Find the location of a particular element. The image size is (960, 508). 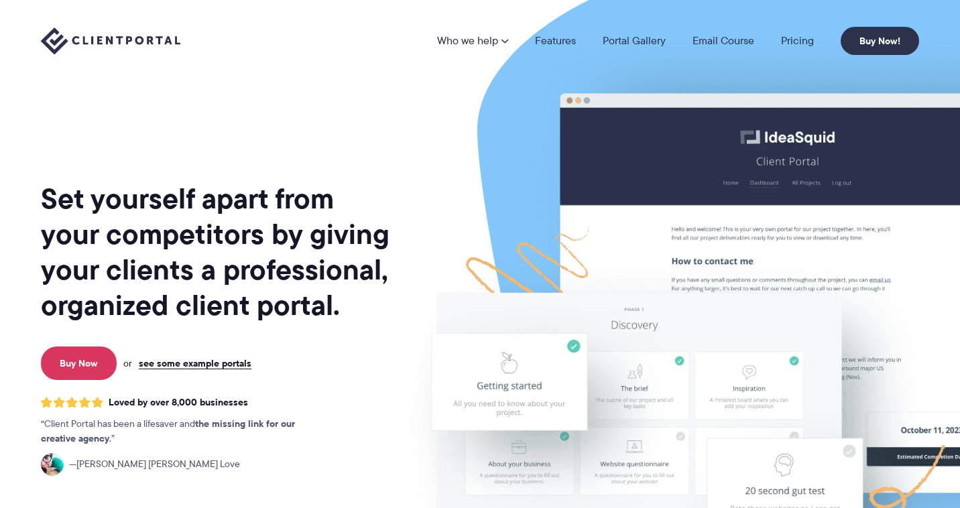

a: Features is located at coordinates (555, 41).